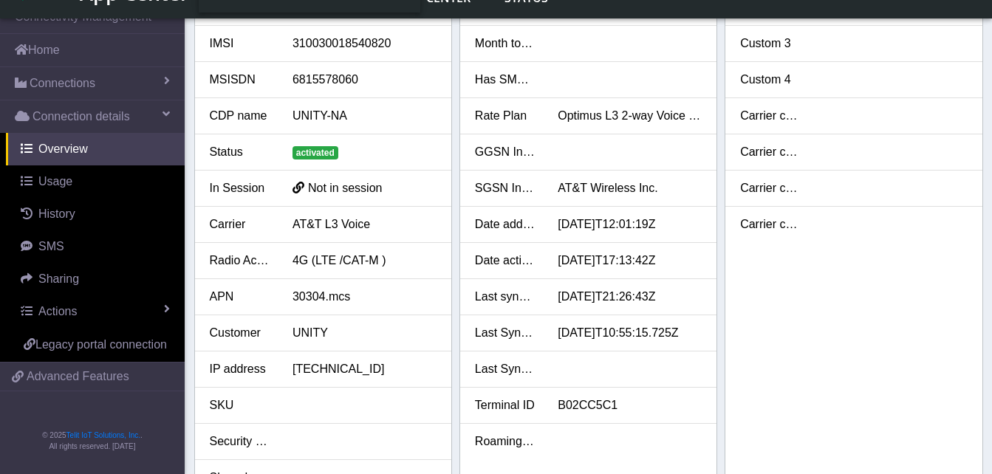  I want to click on div: Carrier custom 2, so click(771, 152).